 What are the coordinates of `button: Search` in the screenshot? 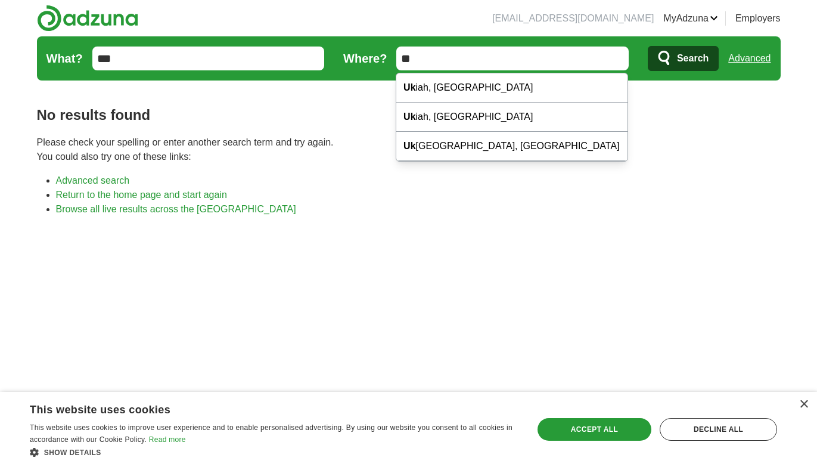 It's located at (683, 58).